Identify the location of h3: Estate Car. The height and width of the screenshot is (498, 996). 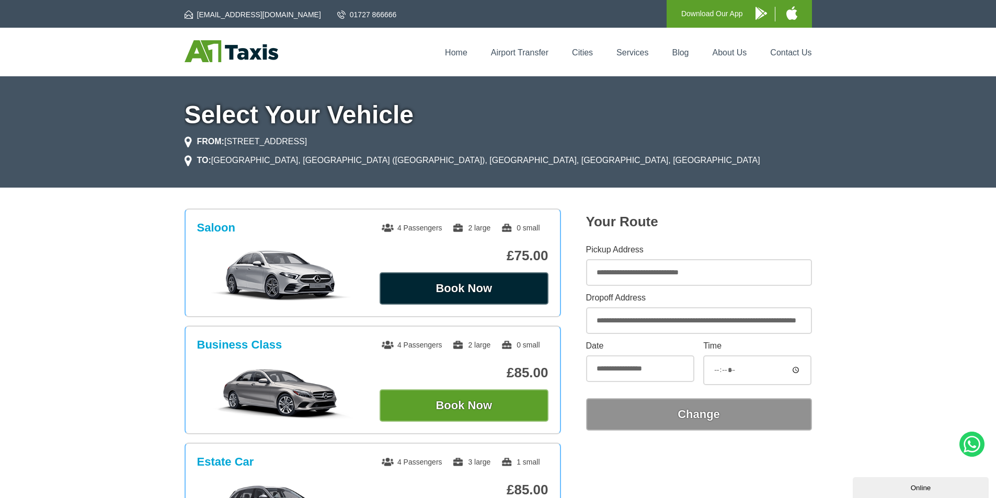
(225, 462).